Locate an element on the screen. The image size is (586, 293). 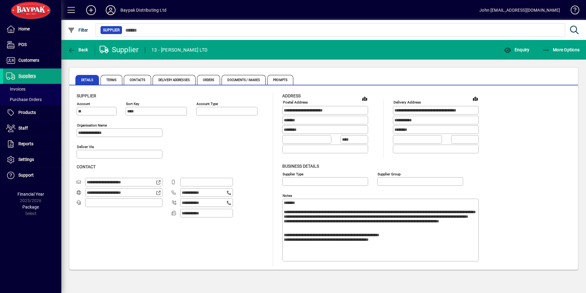
span: Prompts is located at coordinates (280, 80).